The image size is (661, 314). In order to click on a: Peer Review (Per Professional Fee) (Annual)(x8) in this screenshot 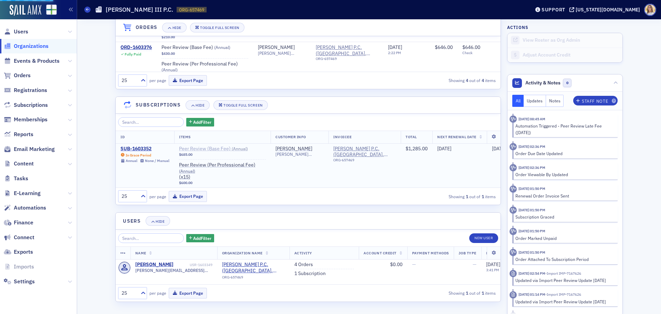, I will do `click(205, 70)`.